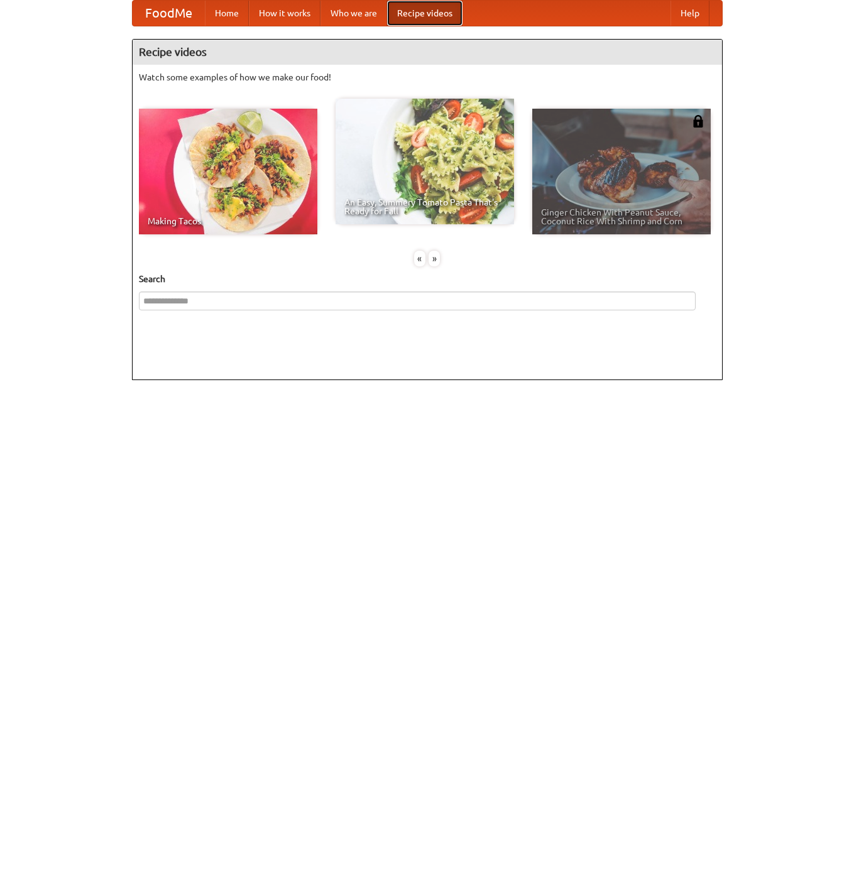  What do you see at coordinates (425, 13) in the screenshot?
I see `a: Recipe videos` at bounding box center [425, 13].